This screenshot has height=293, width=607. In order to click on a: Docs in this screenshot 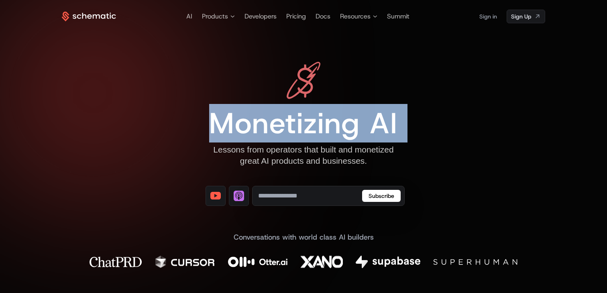, I will do `click(323, 16)`.